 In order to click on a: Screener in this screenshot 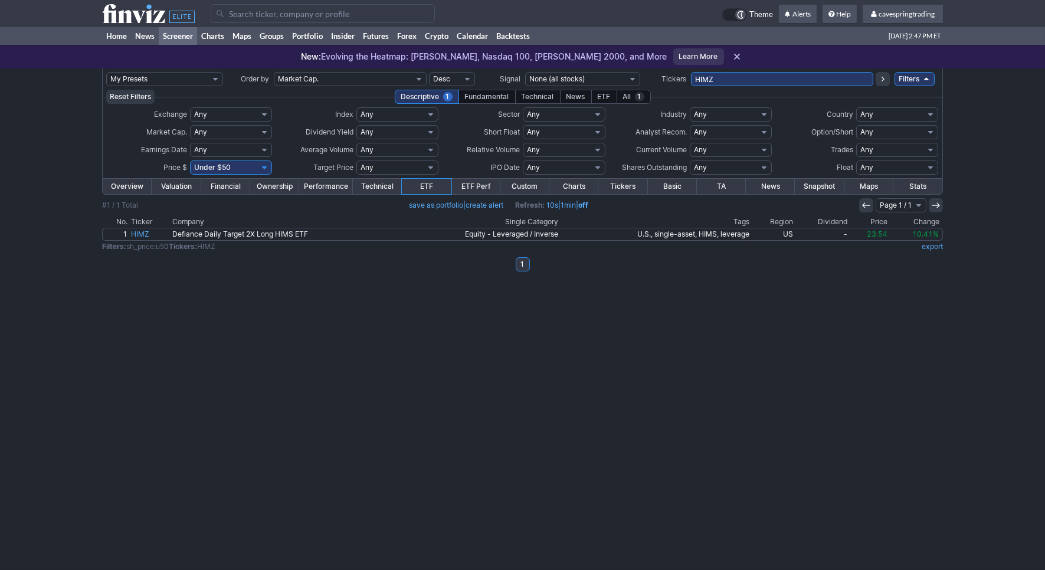, I will do `click(178, 36)`.